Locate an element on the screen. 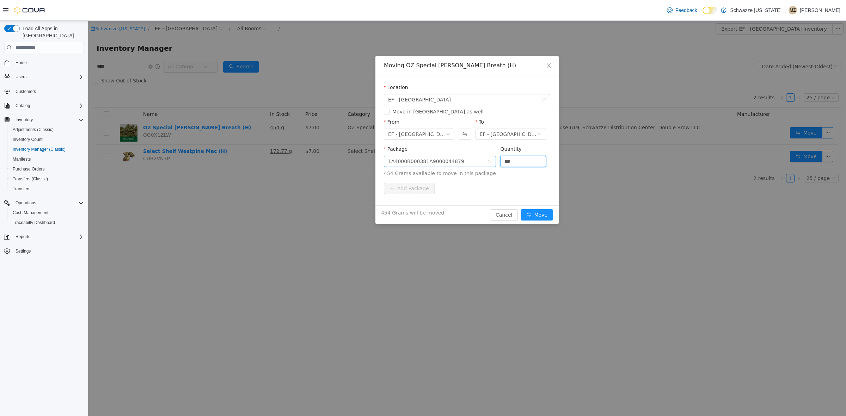 This screenshot has height=416, width=846. i: icon: close is located at coordinates (461, 45).